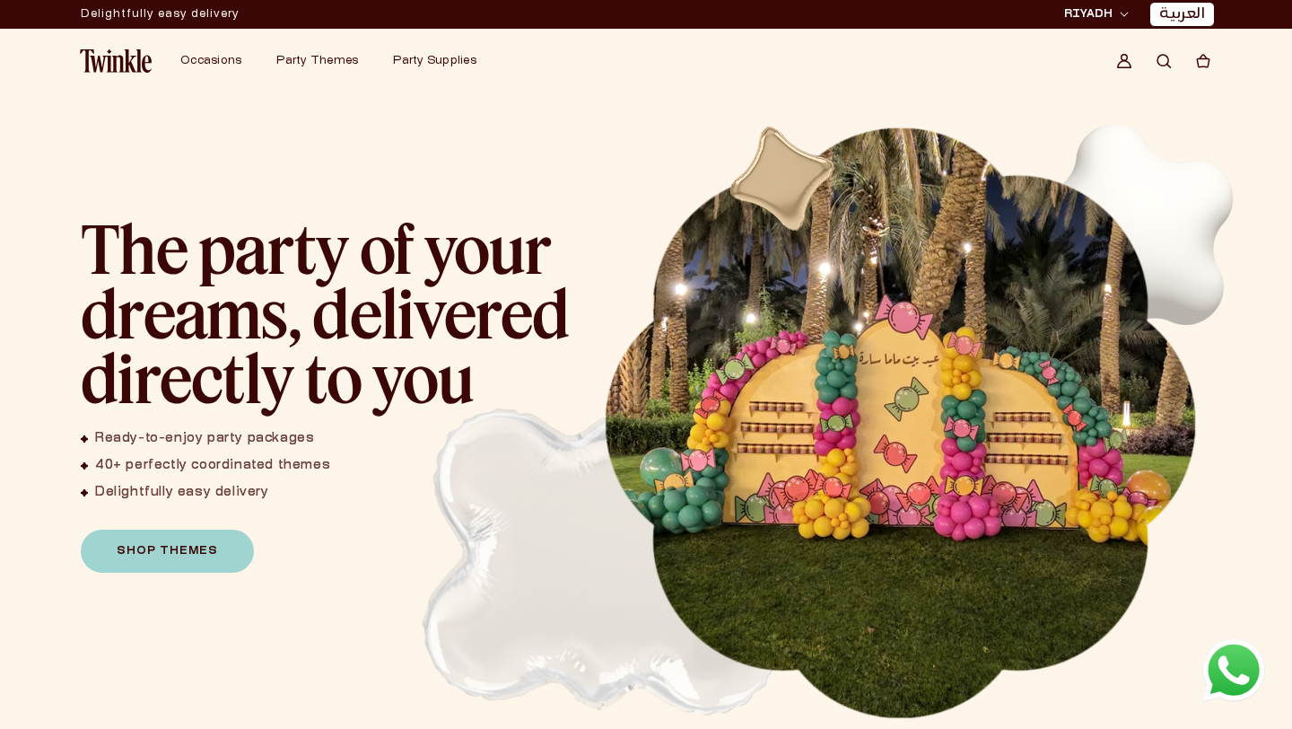 This screenshot has height=729, width=1292. I want to click on a: Party Themes, so click(317, 61).